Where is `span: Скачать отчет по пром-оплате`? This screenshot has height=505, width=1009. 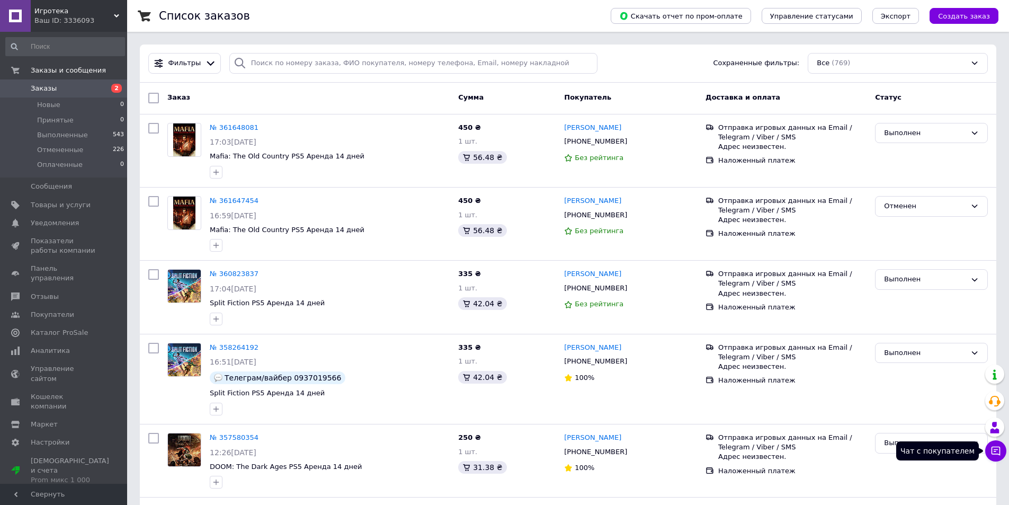
span: Скачать отчет по пром-оплате is located at coordinates (681, 16).